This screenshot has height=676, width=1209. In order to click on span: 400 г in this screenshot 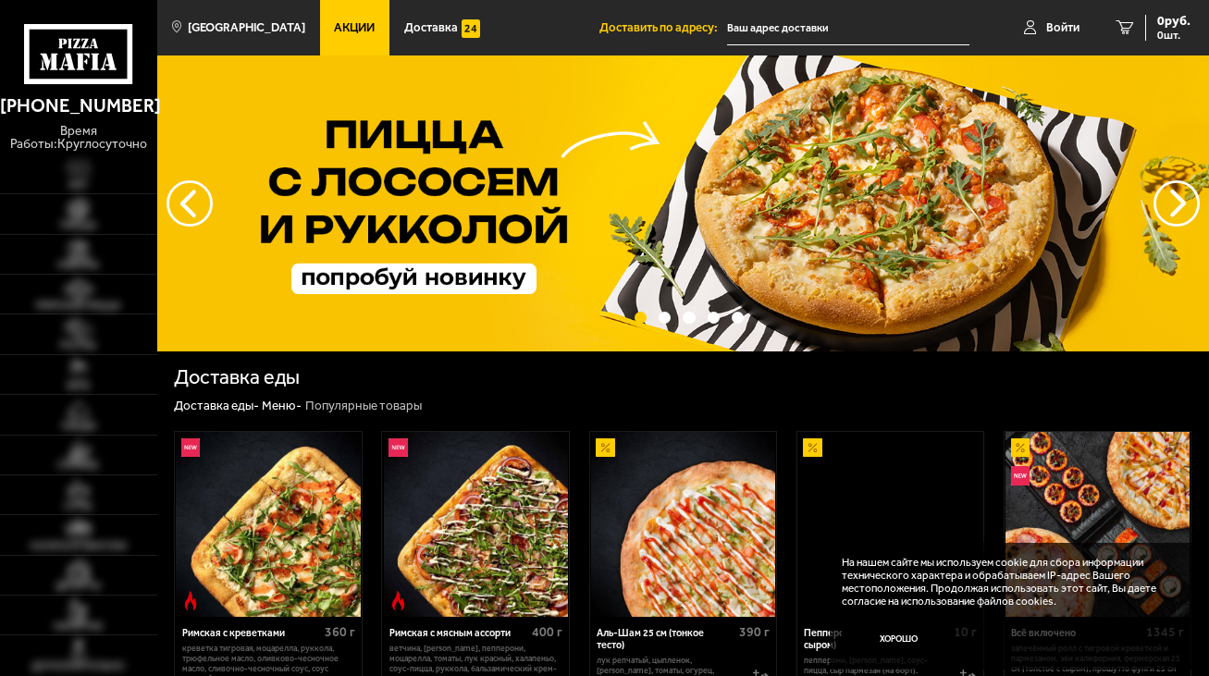, I will do `click(547, 632)`.